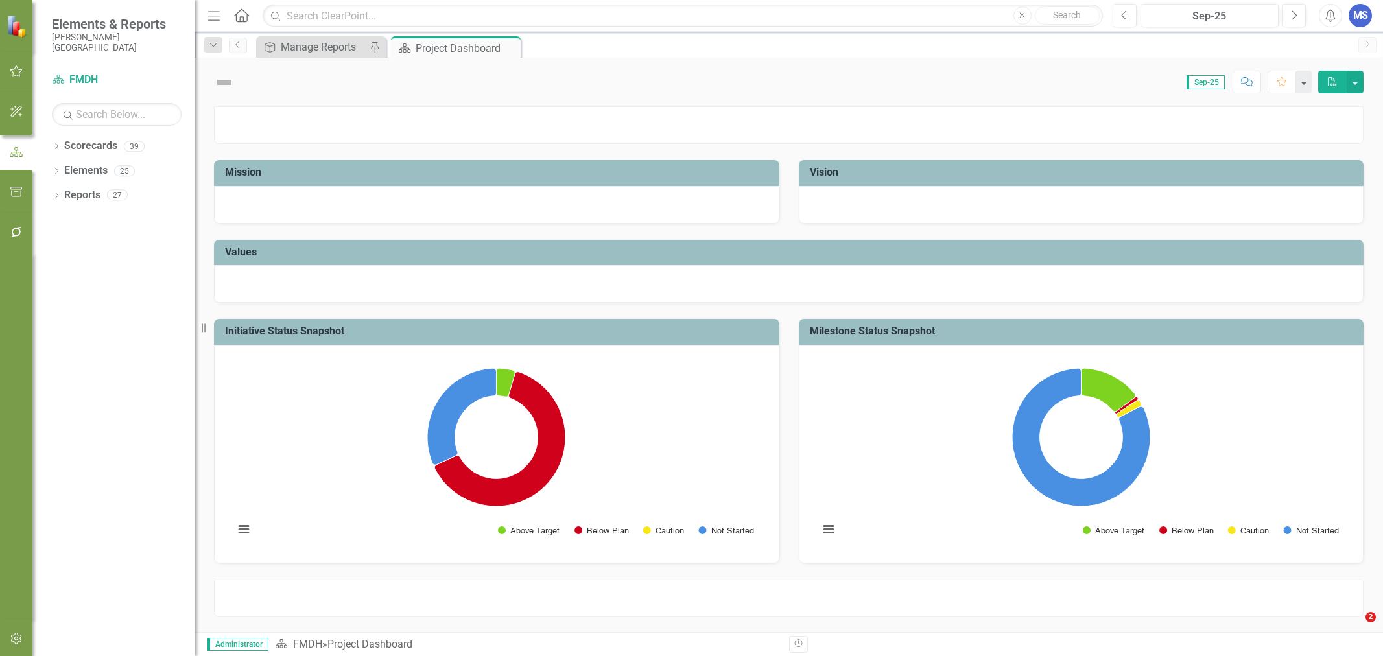  I want to click on path: Below Plan, 1., so click(1126, 405).